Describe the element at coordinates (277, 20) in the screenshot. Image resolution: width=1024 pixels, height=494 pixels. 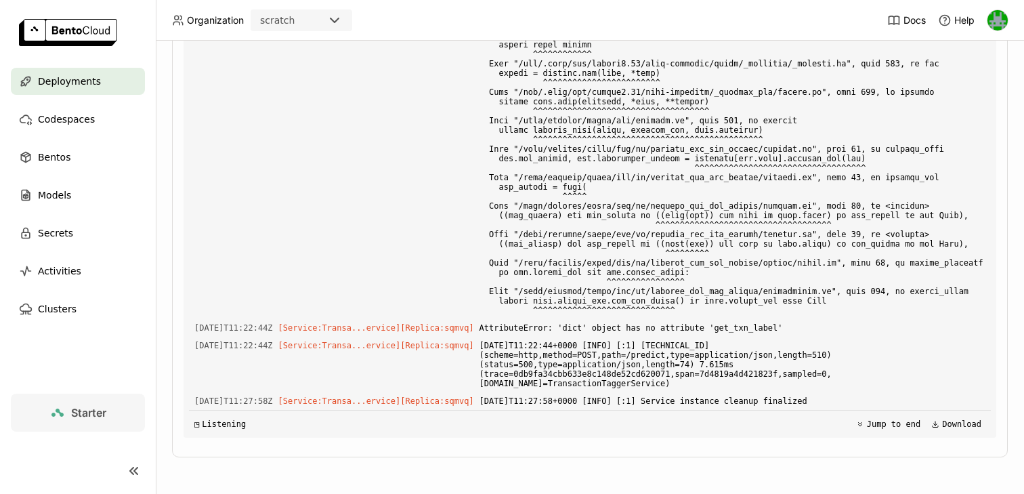
I see `div: scratch` at that location.